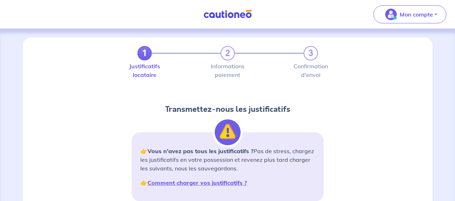 The image size is (455, 201). Describe the element at coordinates (417, 14) in the screenshot. I see `p: Mon compte` at that location.